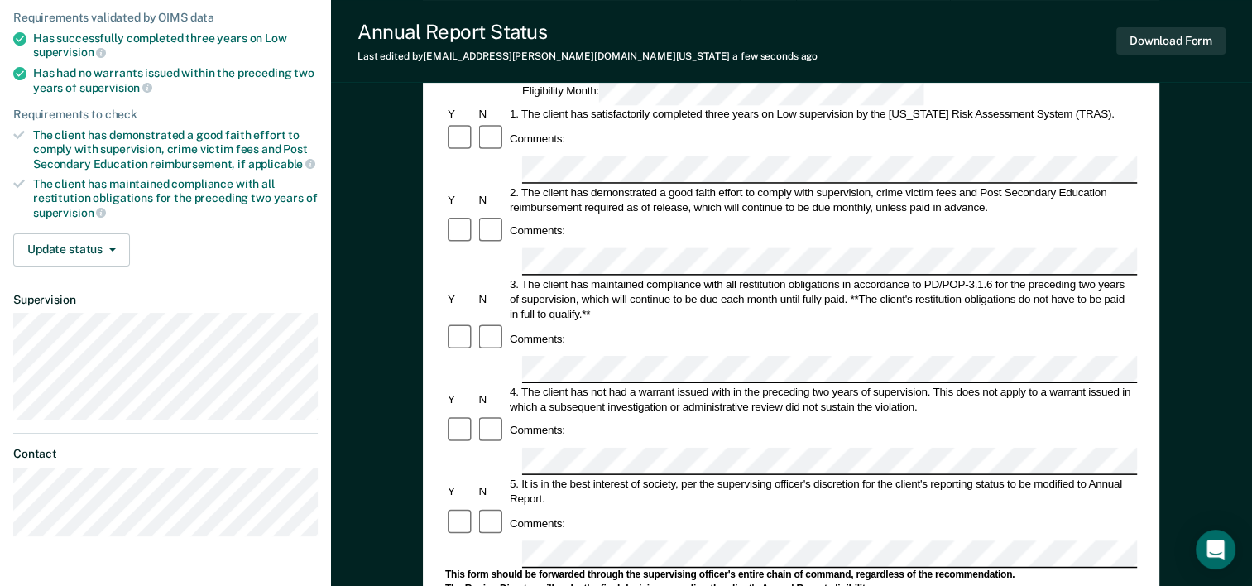 The image size is (1252, 586). I want to click on div: Open Intercom Messenger, so click(1215, 549).